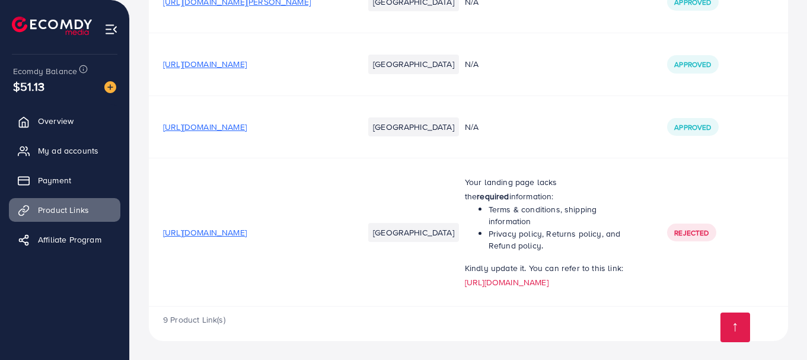  I want to click on span: My ad accounts, so click(68, 151).